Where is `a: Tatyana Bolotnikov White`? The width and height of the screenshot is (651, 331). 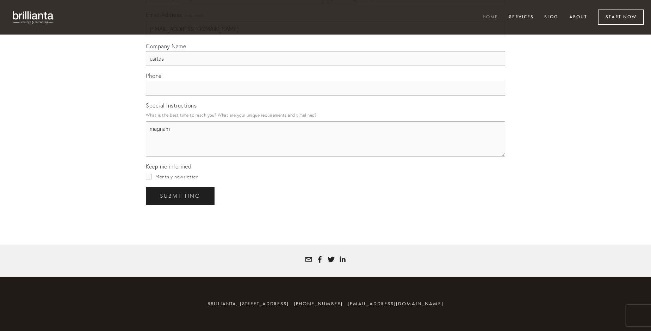
a: Tatyana Bolotnikov White is located at coordinates (320, 259).